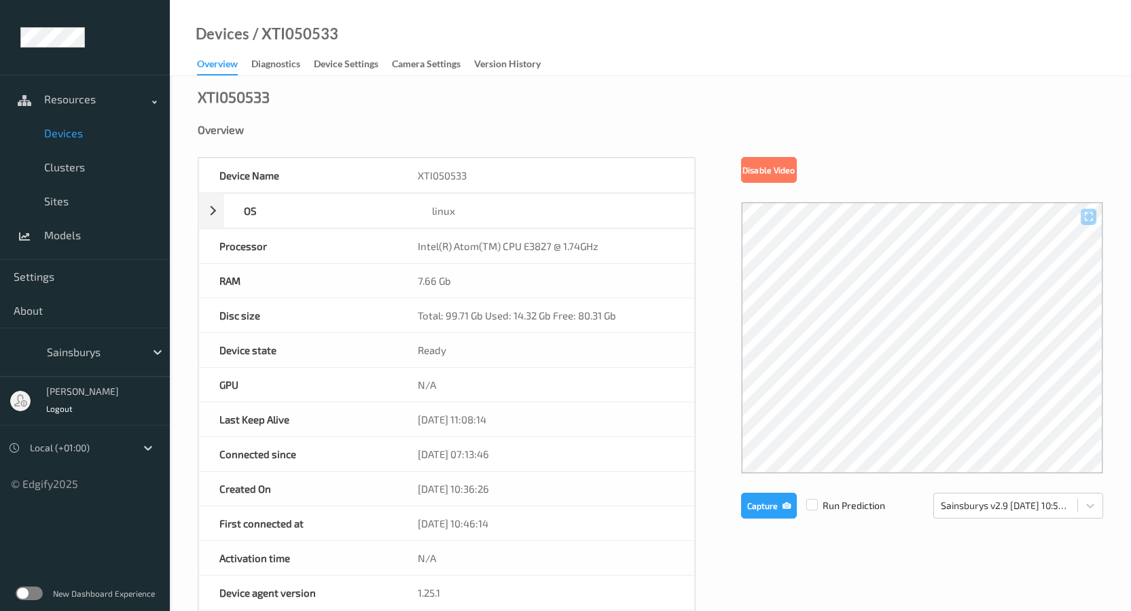  I want to click on div: Connected since, so click(298, 454).